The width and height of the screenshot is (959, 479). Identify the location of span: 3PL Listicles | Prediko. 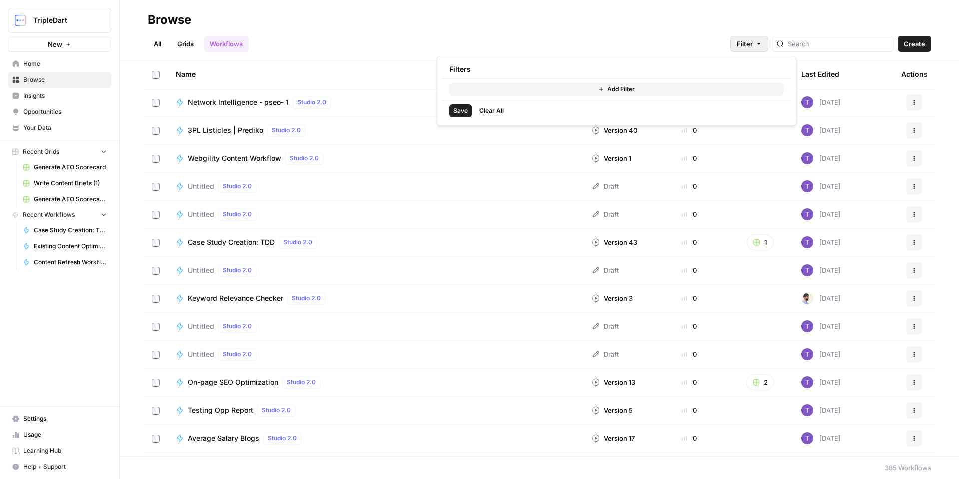
(225, 130).